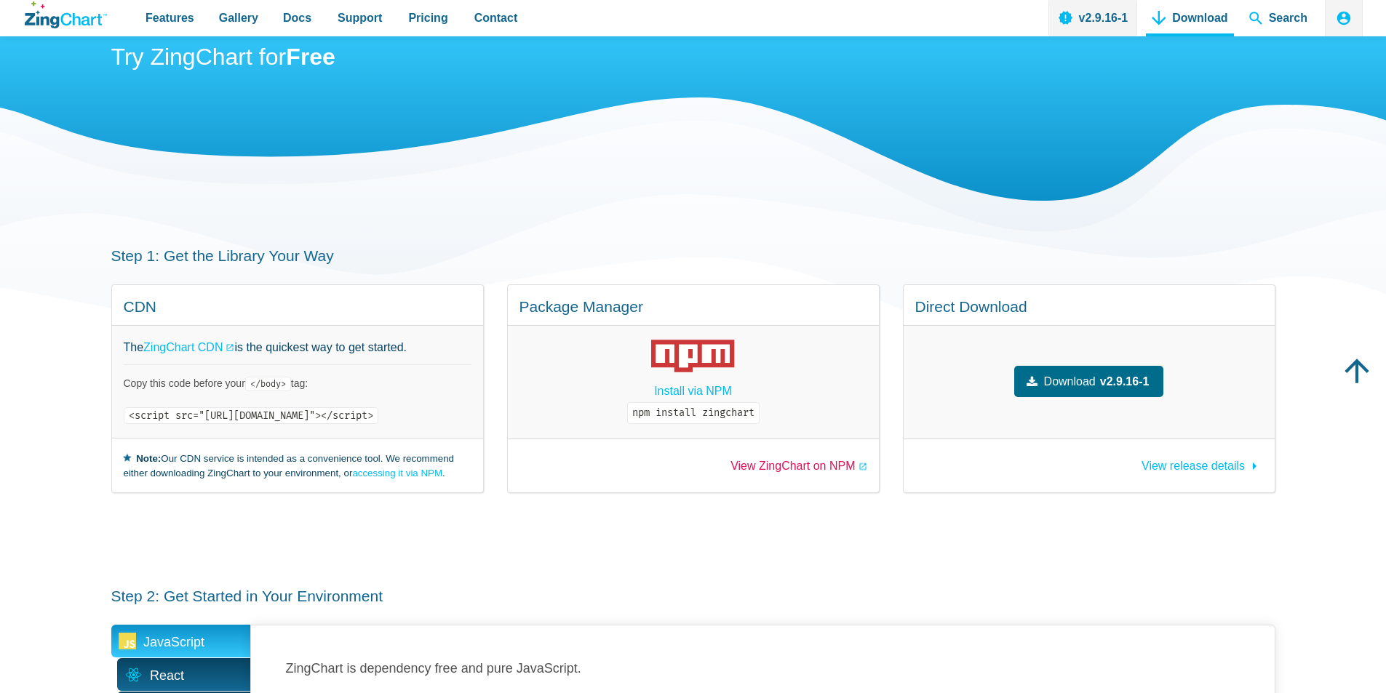 This screenshot has width=1386, height=693. What do you see at coordinates (693, 413) in the screenshot?
I see `code: npm install zingchart` at bounding box center [693, 413].